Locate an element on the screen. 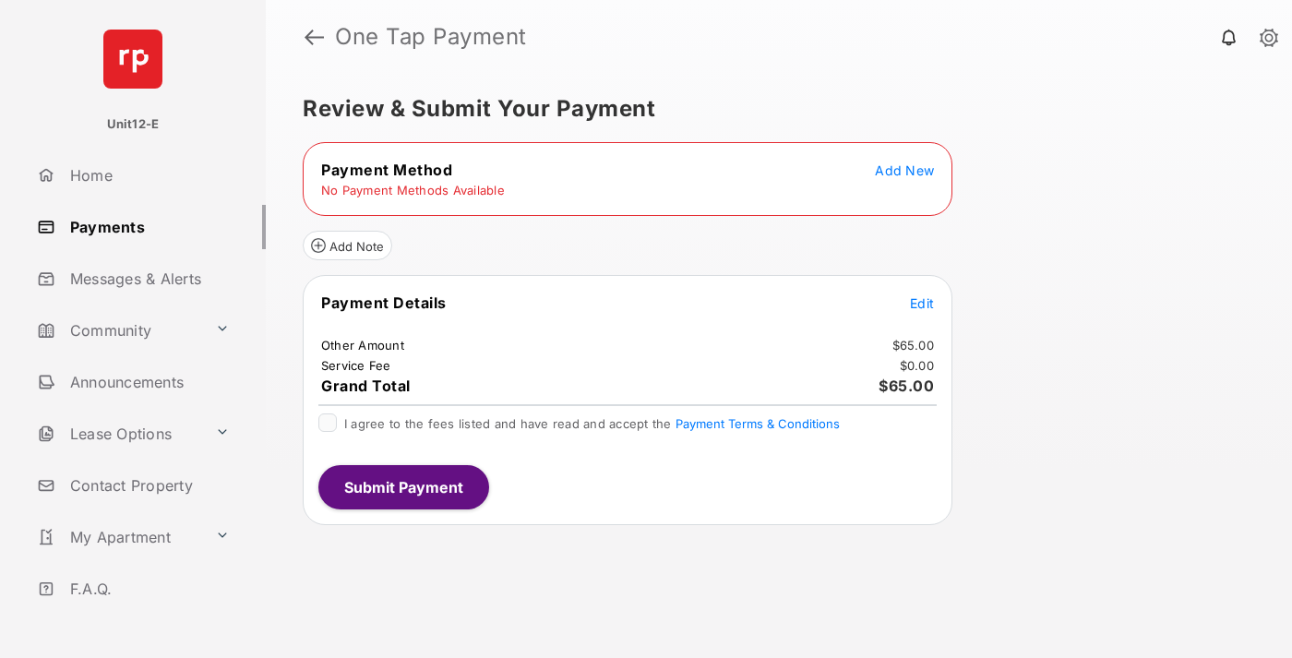 This screenshot has height=658, width=1292. a: Messages & Alerts is located at coordinates (148, 279).